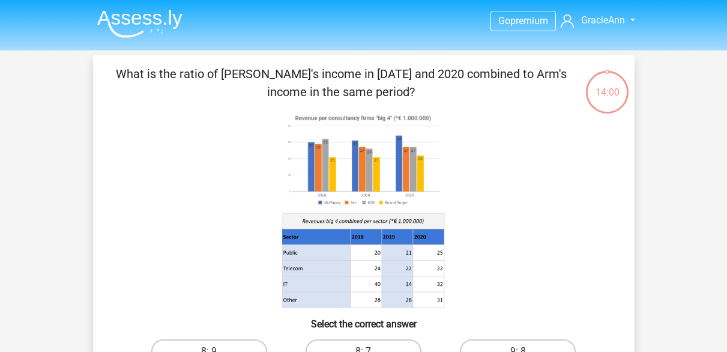 This screenshot has width=727, height=352. What do you see at coordinates (523, 20) in the screenshot?
I see `a: Gopremium` at bounding box center [523, 20].